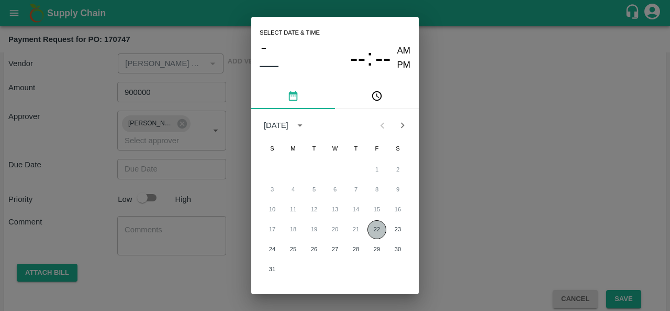 This screenshot has height=311, width=670. I want to click on button: 26, so click(314, 249).